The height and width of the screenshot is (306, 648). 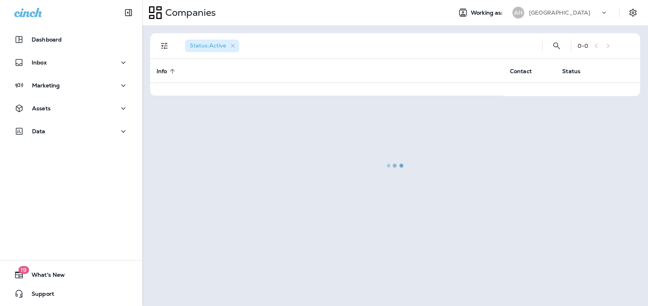 I want to click on span: What's New, so click(x=44, y=276).